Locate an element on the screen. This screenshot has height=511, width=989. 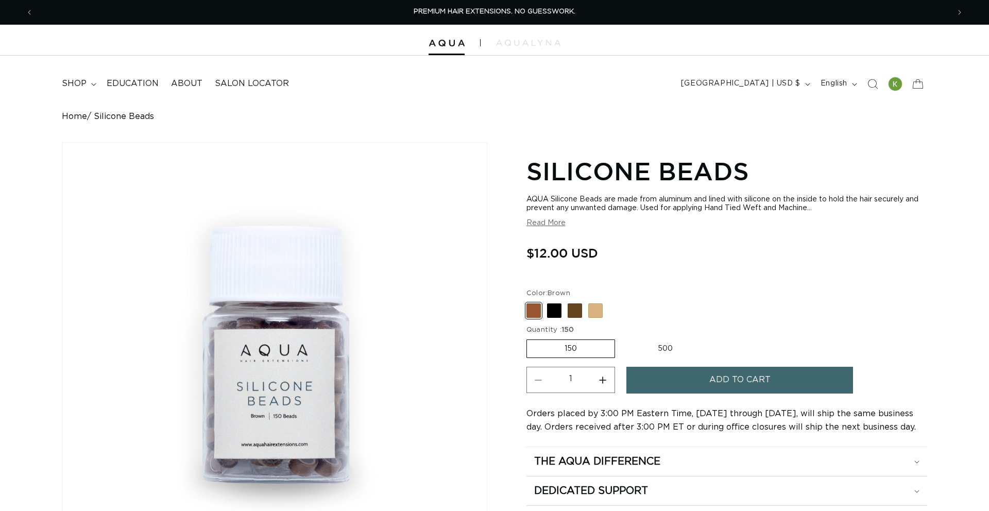
summary: Search is located at coordinates (873, 84).